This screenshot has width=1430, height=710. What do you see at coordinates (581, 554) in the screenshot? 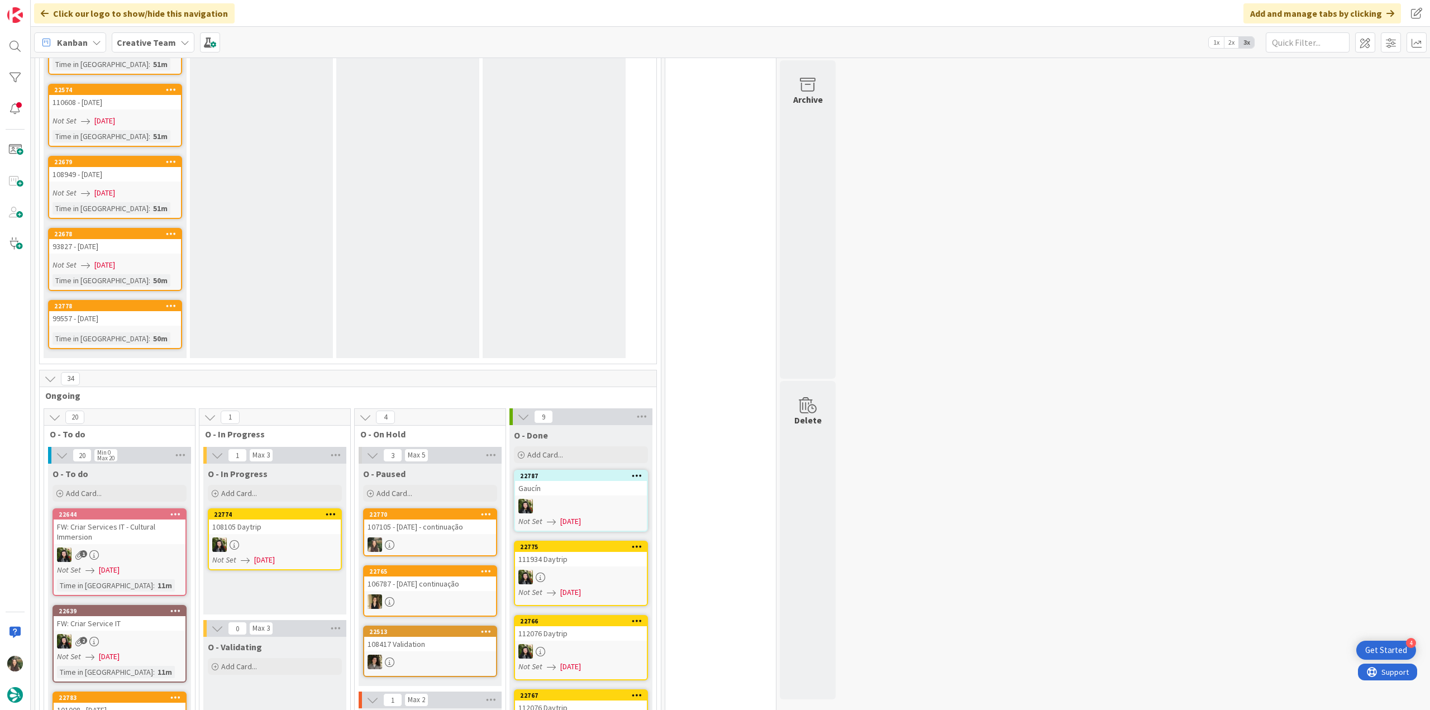
I see `div: 22775111934 Daytrip` at bounding box center [581, 554].